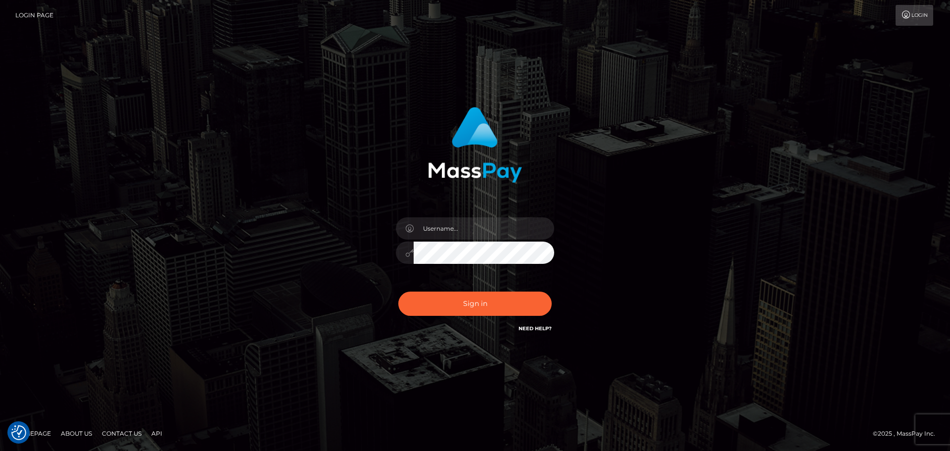 The width and height of the screenshot is (950, 451). I want to click on a: Homepage, so click(33, 433).